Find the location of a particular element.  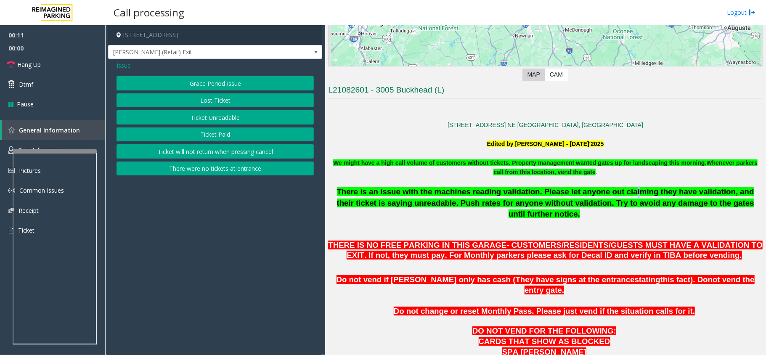

button: Ticket Paid is located at coordinates (215, 135).